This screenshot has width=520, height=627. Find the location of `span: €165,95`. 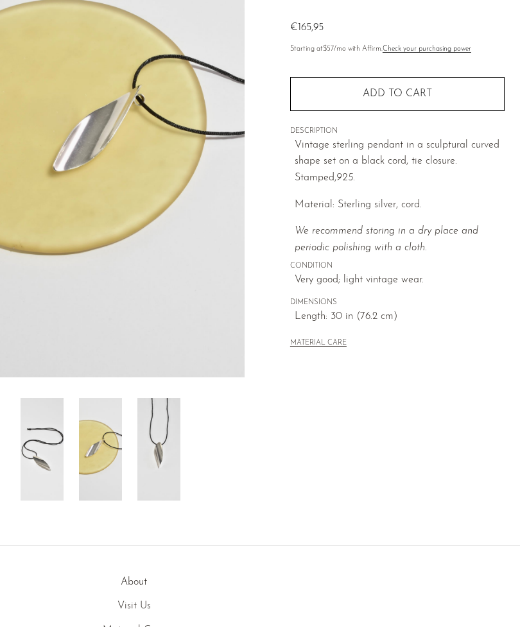

span: €165,95 is located at coordinates (307, 28).